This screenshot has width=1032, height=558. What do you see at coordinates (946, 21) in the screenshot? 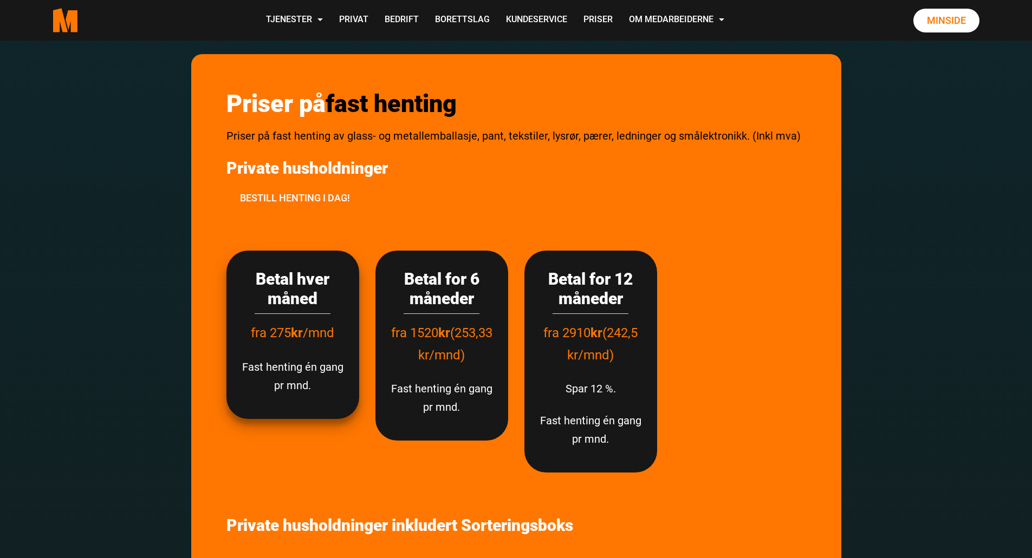
I see `a: Minside` at bounding box center [946, 21].